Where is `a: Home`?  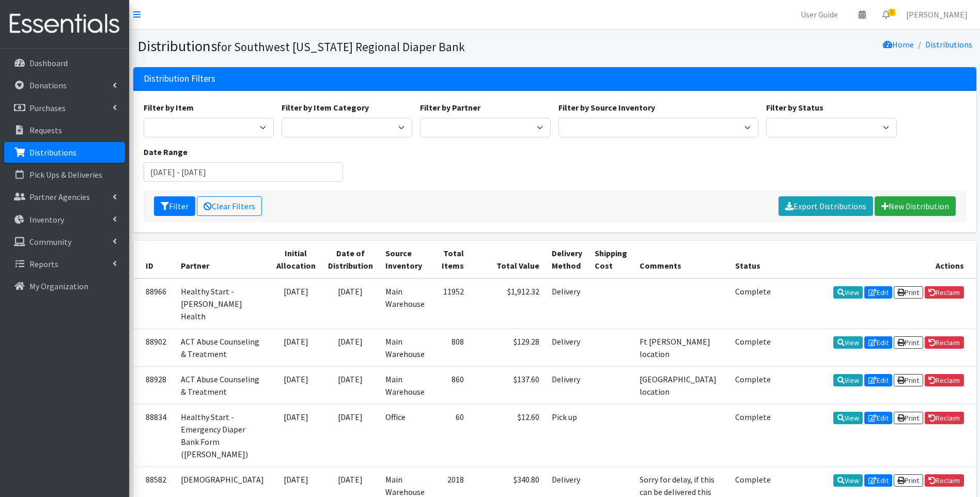 a: Home is located at coordinates (899, 44).